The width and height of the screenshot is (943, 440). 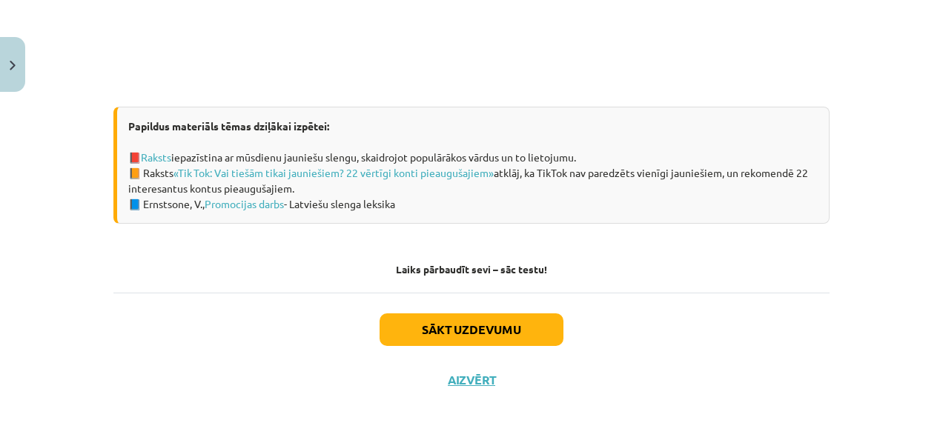 What do you see at coordinates (244, 204) in the screenshot?
I see `a: Promocijas darbs` at bounding box center [244, 204].